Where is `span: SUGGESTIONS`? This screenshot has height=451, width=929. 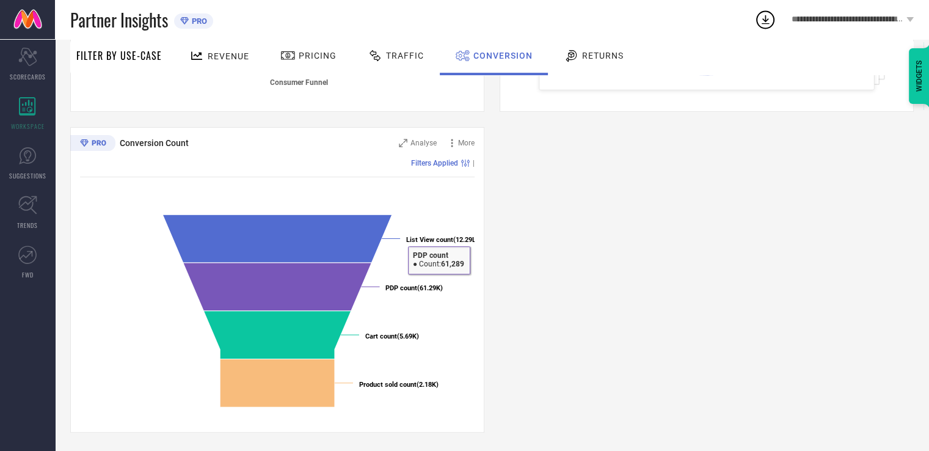 span: SUGGESTIONS is located at coordinates (27, 175).